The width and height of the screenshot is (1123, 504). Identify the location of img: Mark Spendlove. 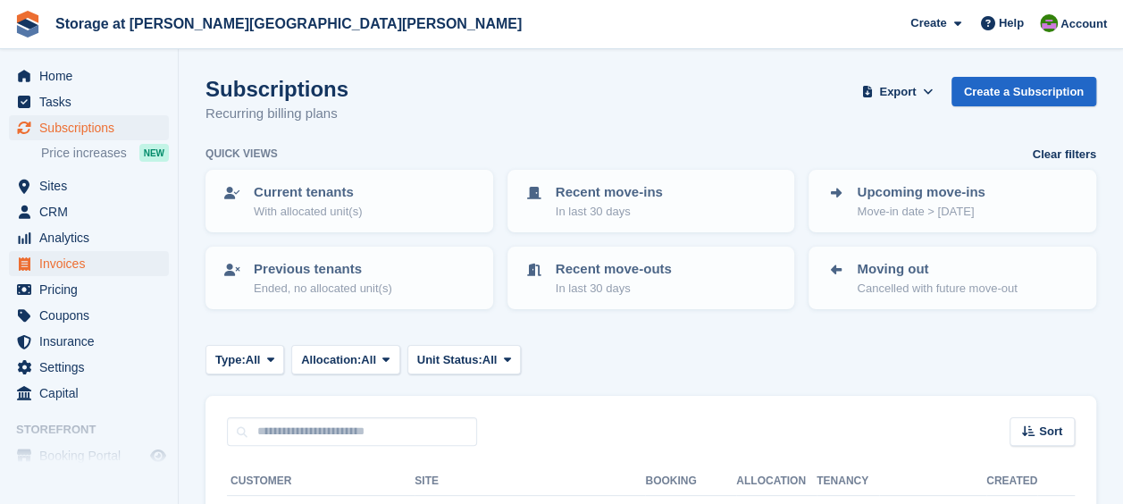
(1049, 23).